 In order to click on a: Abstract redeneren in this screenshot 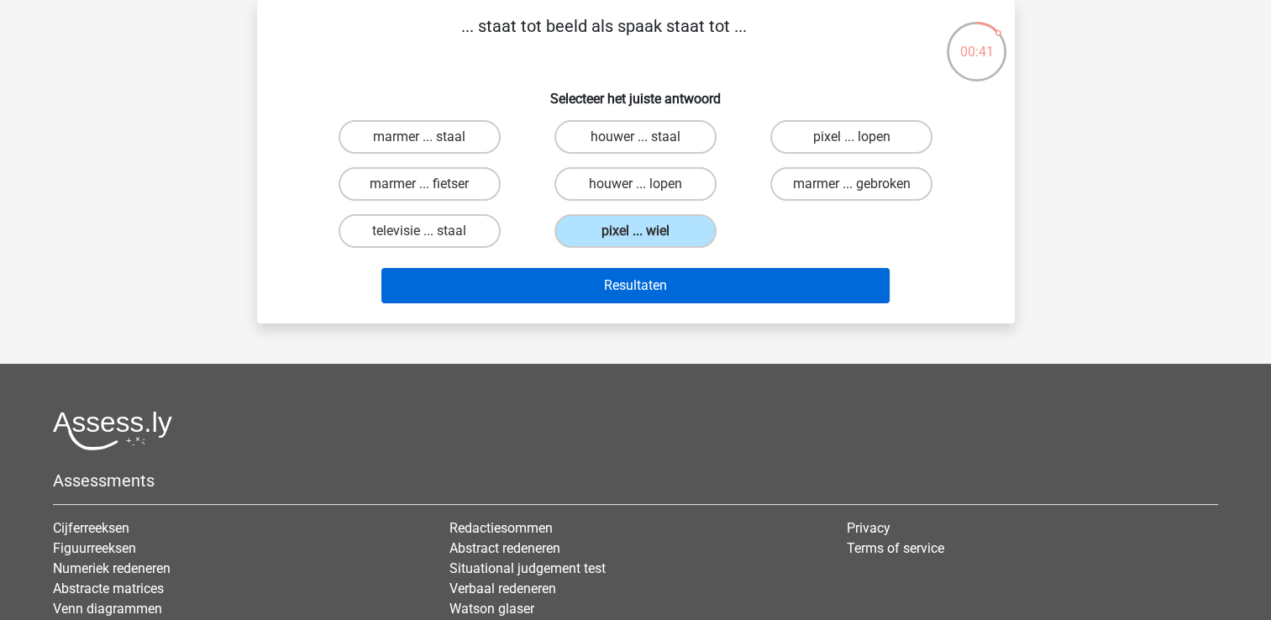, I will do `click(505, 548)`.